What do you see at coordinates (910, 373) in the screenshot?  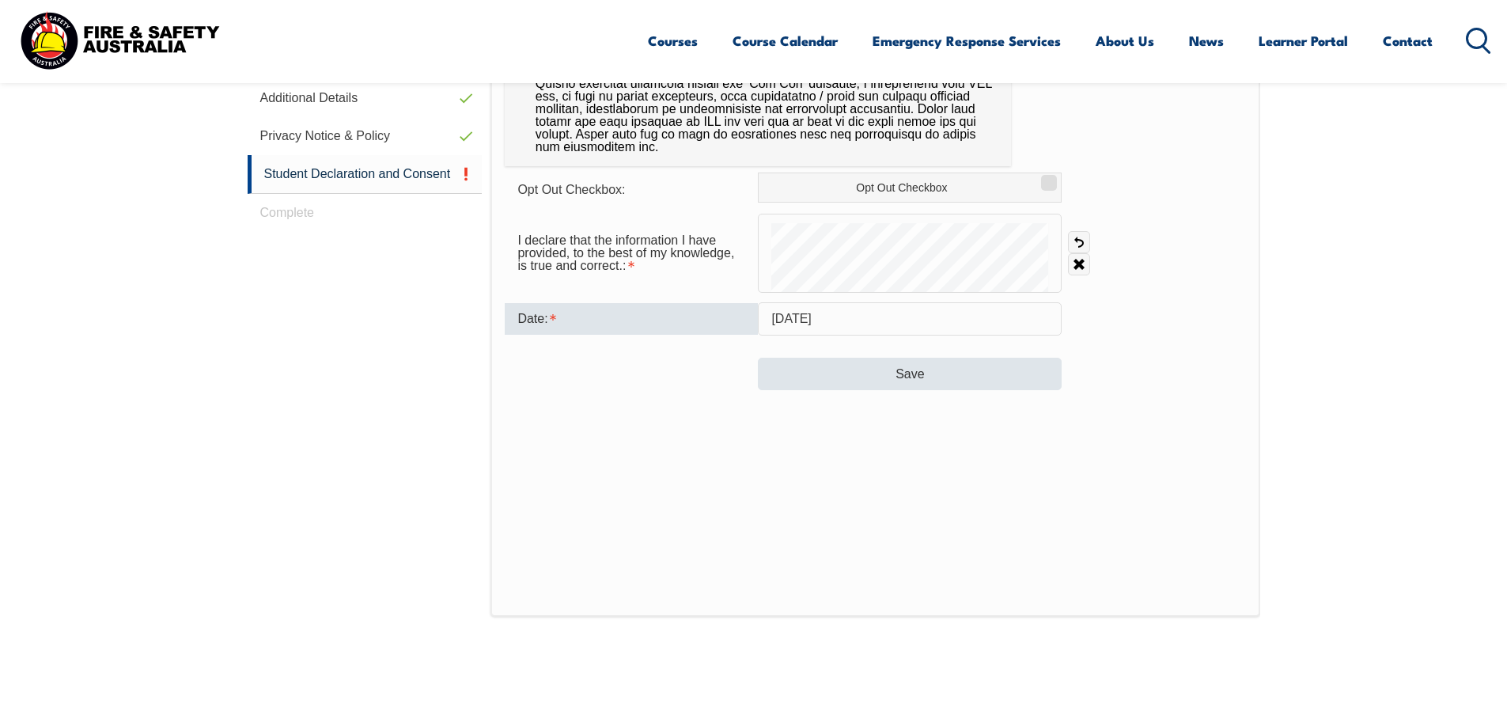 I see `button: Save` at bounding box center [910, 373].